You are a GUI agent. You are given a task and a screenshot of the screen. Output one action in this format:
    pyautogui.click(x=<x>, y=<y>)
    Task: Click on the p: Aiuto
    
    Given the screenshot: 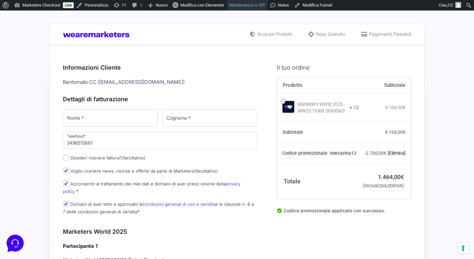 What is the action you would take?
    pyautogui.click(x=106, y=211)
    